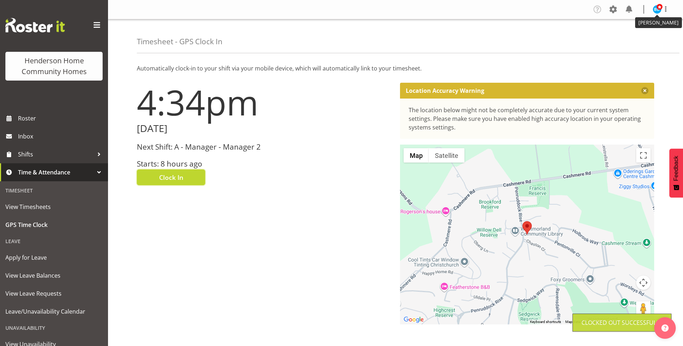  What do you see at coordinates (54, 225) in the screenshot?
I see `a: GPS Time Clock` at bounding box center [54, 225].